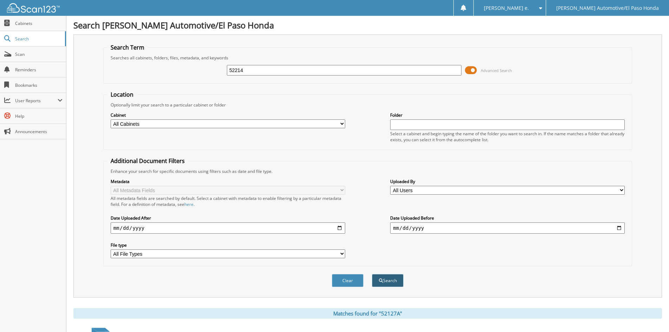  Describe the element at coordinates (387, 280) in the screenshot. I see `button: Search` at that location.